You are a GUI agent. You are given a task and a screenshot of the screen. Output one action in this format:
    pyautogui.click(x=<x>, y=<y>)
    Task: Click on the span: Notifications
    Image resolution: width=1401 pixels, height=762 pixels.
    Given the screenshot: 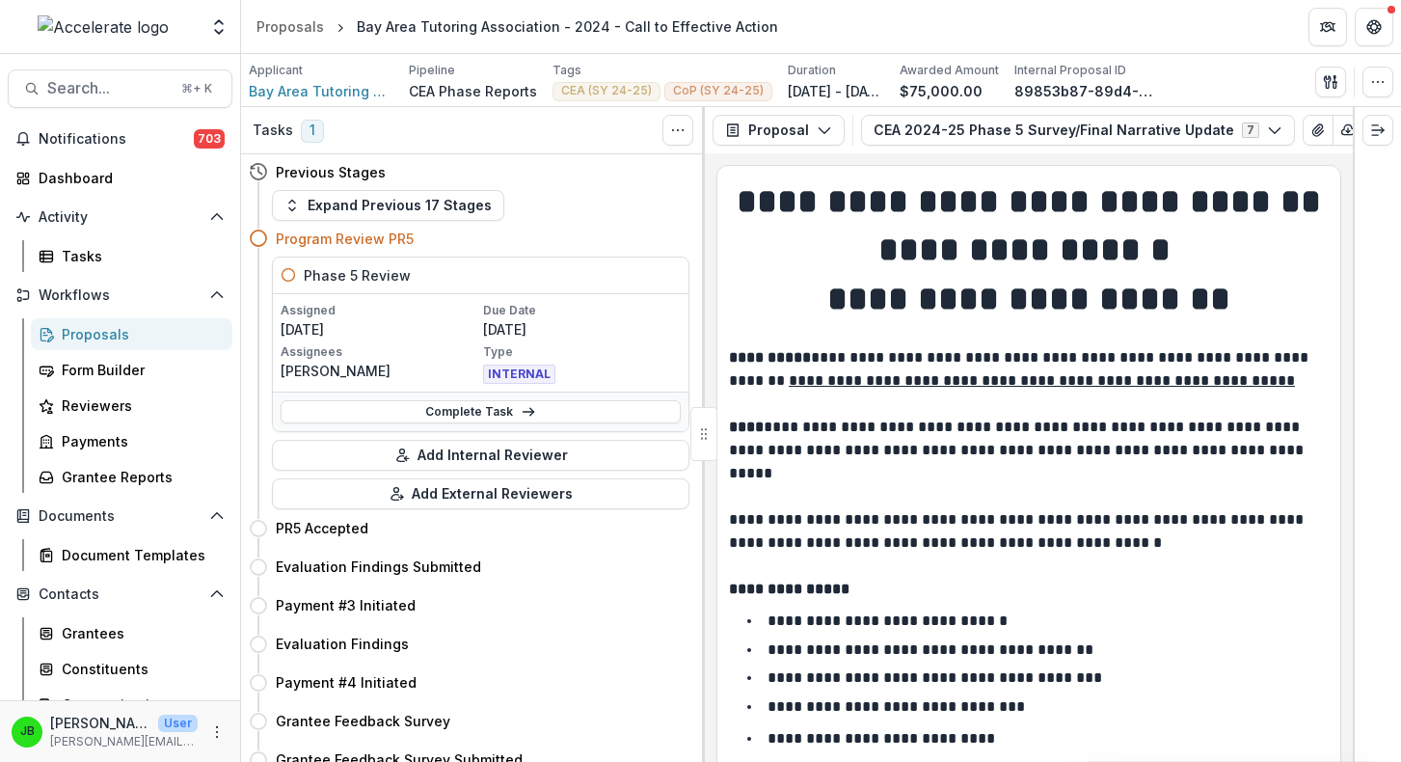 What is the action you would take?
    pyautogui.click(x=116, y=139)
    